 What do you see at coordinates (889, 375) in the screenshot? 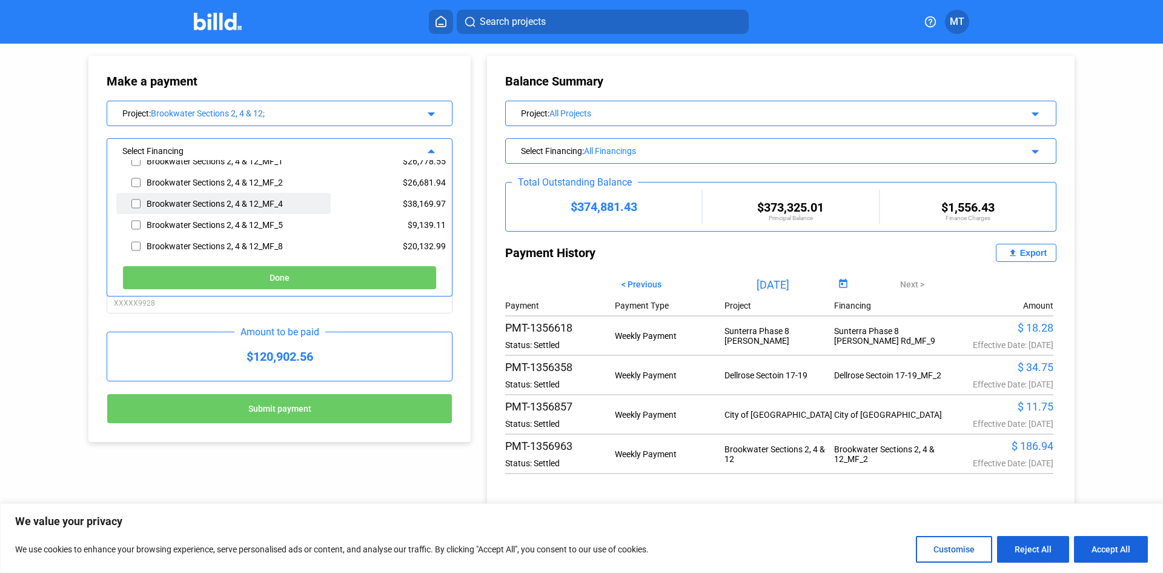
I see `div: Dellrose Sectoin 17-19_MF_2` at bounding box center [889, 375].